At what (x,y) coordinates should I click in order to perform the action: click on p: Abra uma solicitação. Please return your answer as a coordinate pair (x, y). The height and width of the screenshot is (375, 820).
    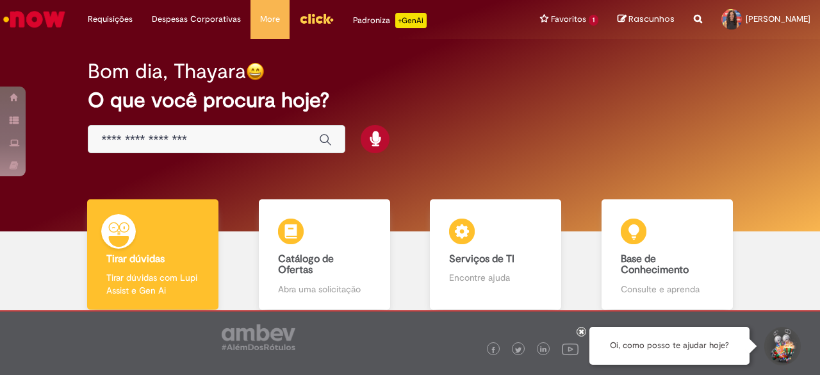
    Looking at the image, I should click on (324, 289).